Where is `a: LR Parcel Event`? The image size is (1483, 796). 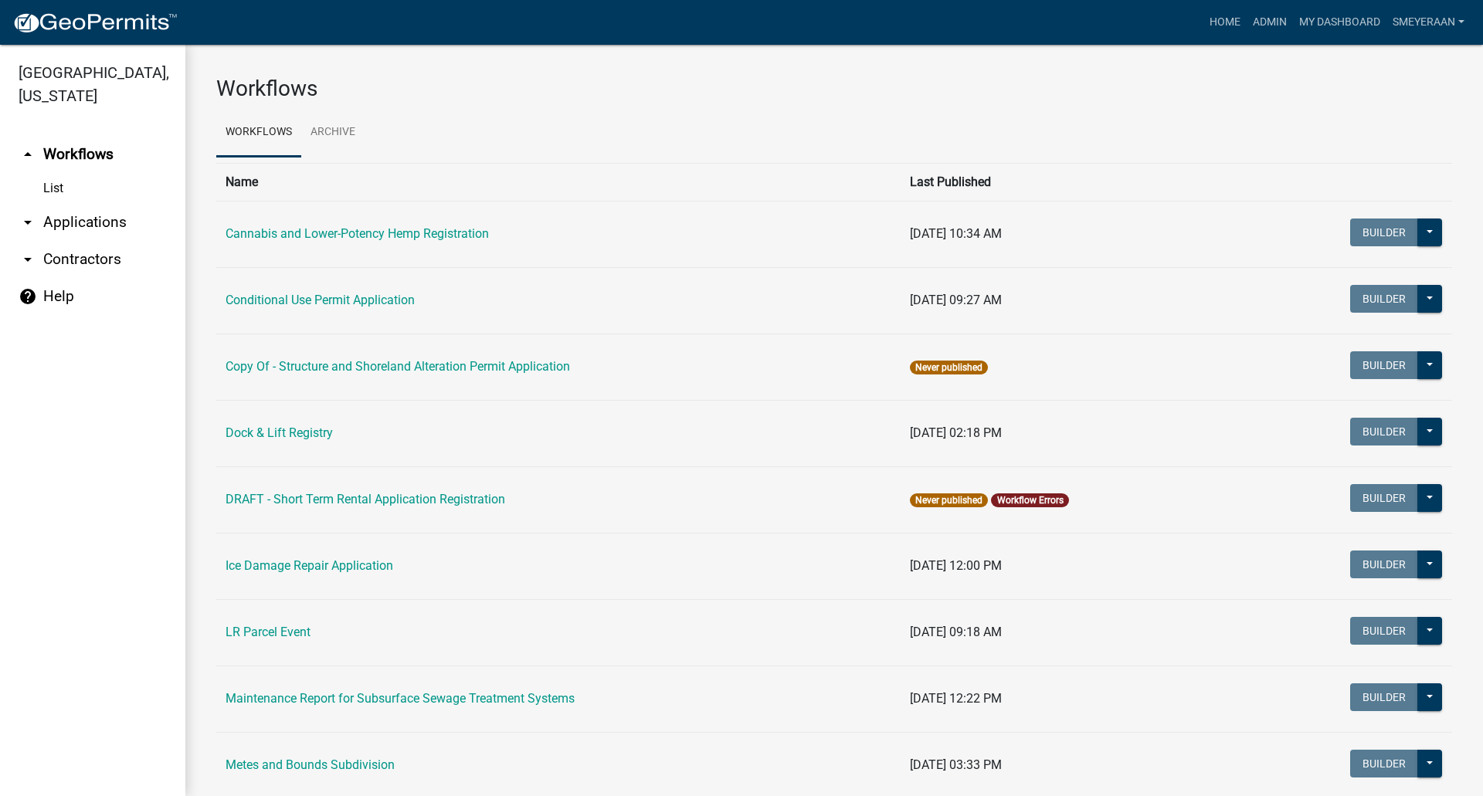 a: LR Parcel Event is located at coordinates (268, 632).